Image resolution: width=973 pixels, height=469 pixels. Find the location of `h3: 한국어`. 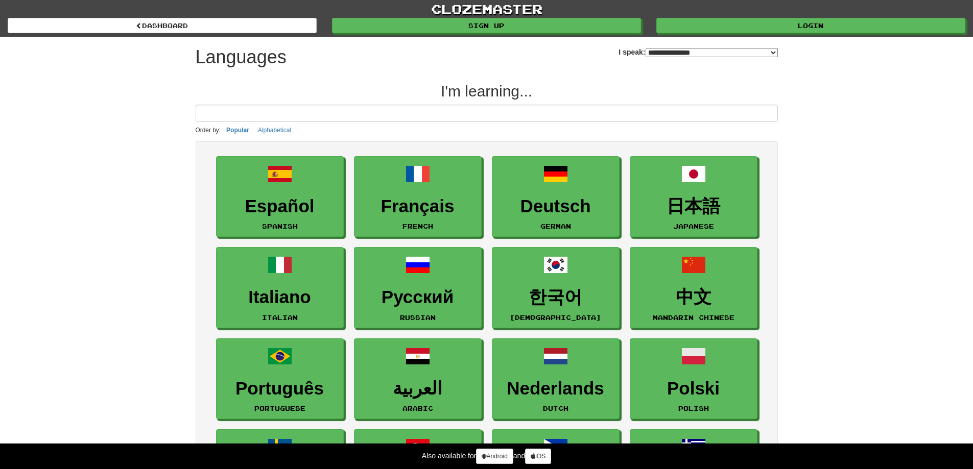

h3: 한국어 is located at coordinates (556, 297).